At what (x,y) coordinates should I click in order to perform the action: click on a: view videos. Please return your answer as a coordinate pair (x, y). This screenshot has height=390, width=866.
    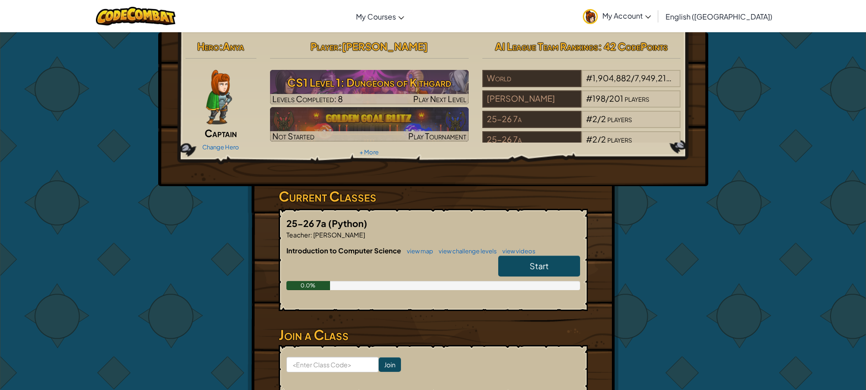
    Looking at the image, I should click on (516, 251).